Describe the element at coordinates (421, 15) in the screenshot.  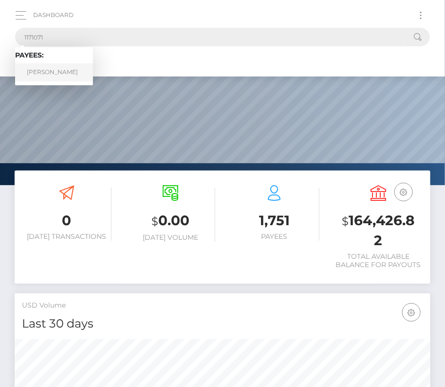
I see `button: Toggle navigation` at that location.